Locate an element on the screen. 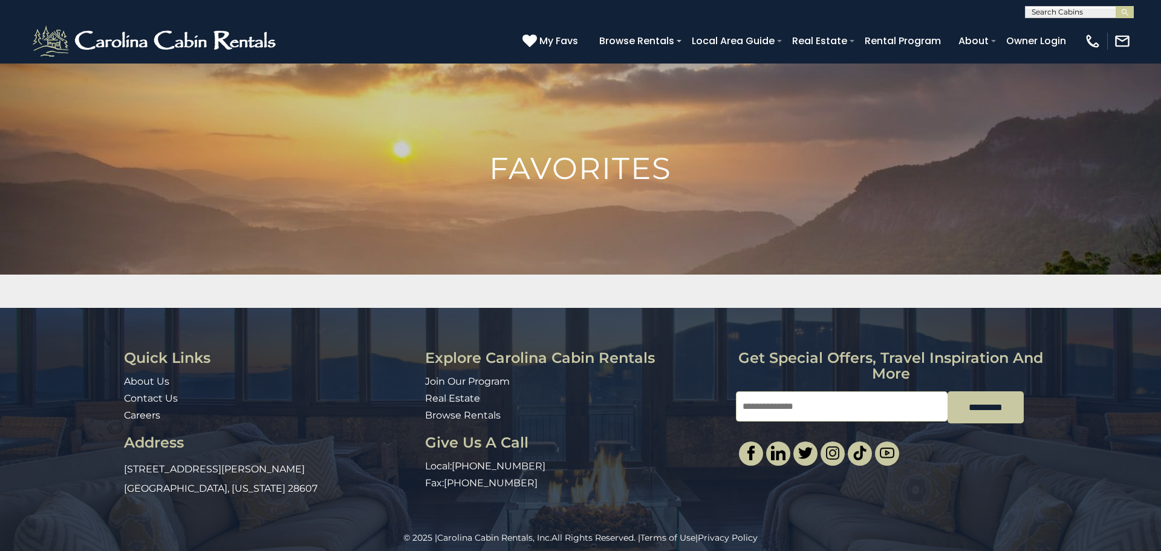  p: Fax: is located at coordinates (576, 483).